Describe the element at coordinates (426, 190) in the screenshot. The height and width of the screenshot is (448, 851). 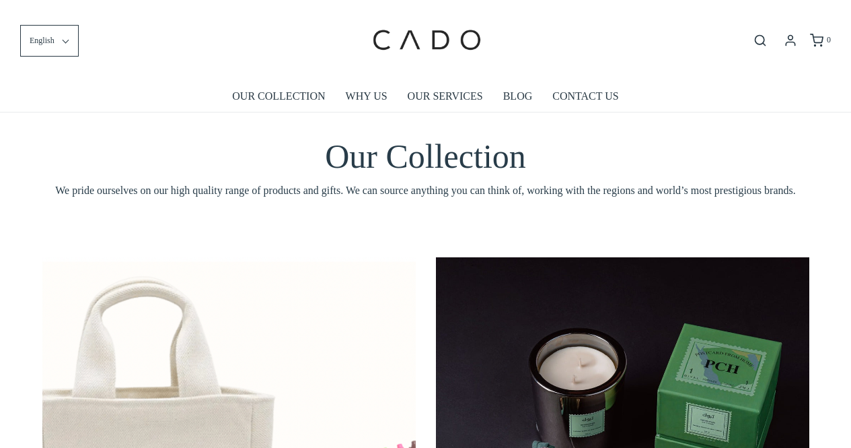
I see `span: We pride ourselves on our high quality range of products and gifts. We can source anything you ca...` at that location.